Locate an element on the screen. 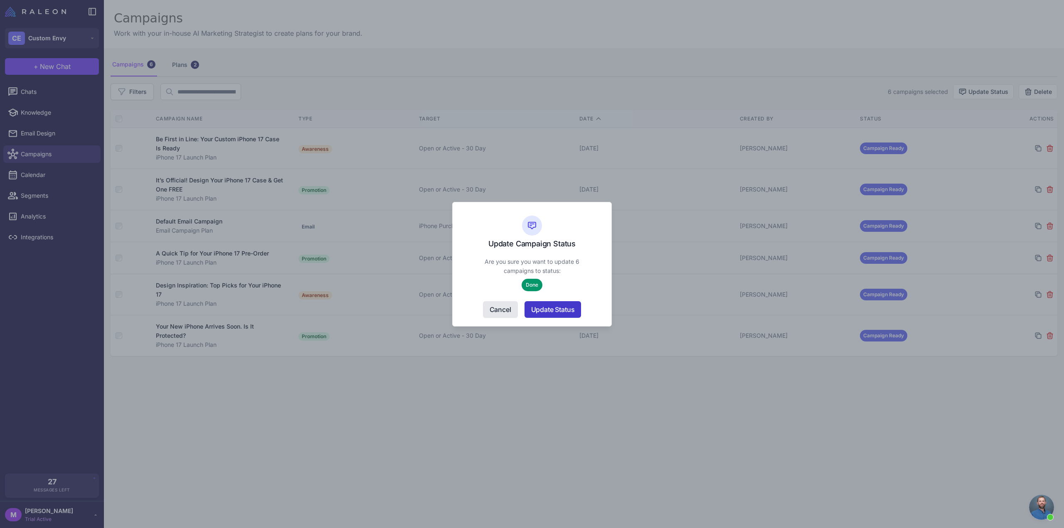 The width and height of the screenshot is (1064, 528). div: Open chat is located at coordinates (1041, 507).